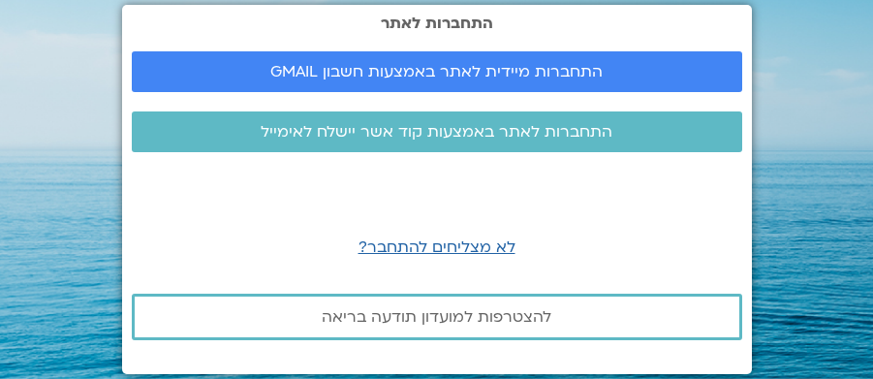 The height and width of the screenshot is (379, 873). I want to click on span: התחברות מיידית לאתר באמצעות חשבון GMAIL, so click(436, 72).